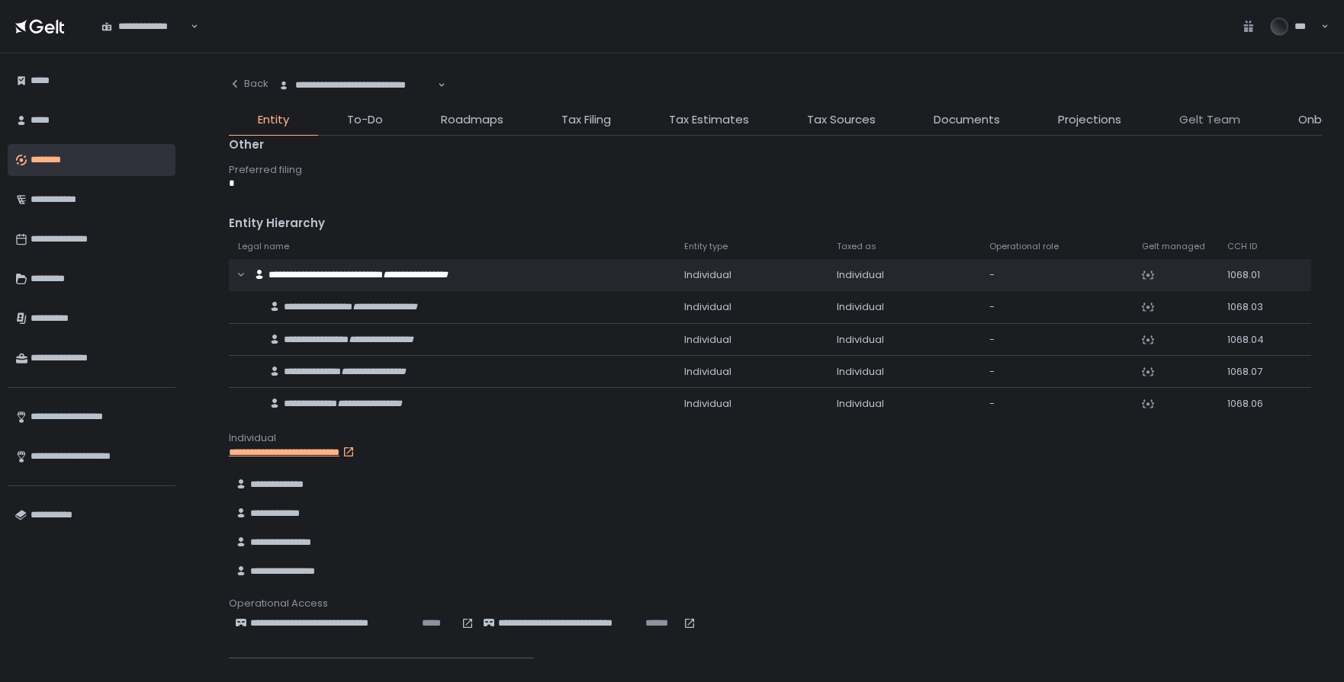 This screenshot has width=1344, height=682. Describe the element at coordinates (775, 223) in the screenshot. I see `div: Entity Hierarchy` at that location.